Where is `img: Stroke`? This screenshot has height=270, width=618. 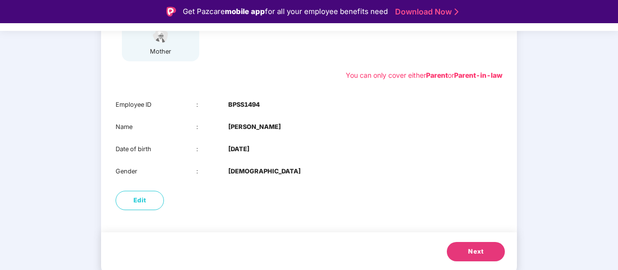 img: Stroke is located at coordinates (456, 12).